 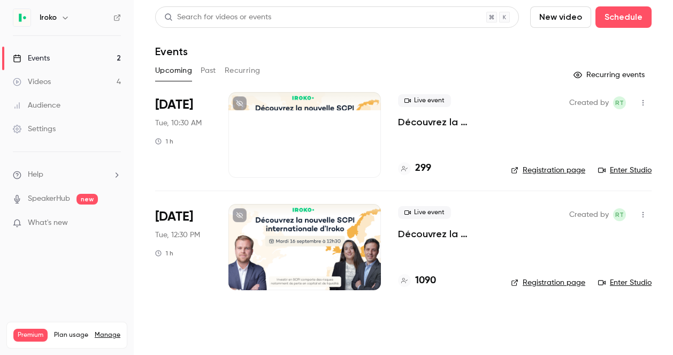 What do you see at coordinates (178, 123) in the screenshot?
I see `span: Tue, 10:30 AM` at bounding box center [178, 123].